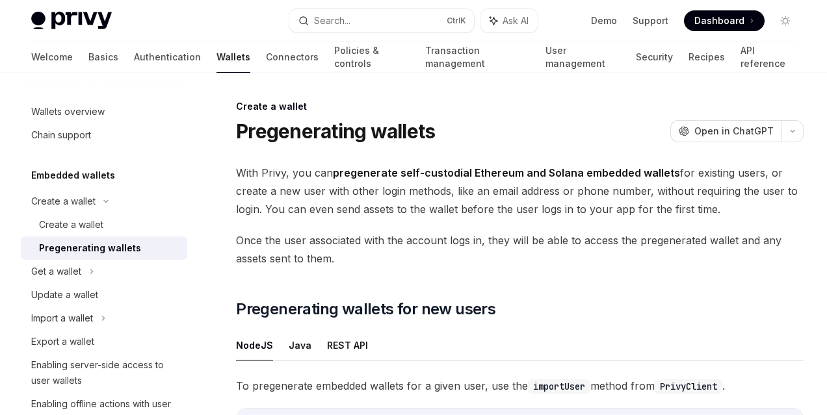 The image size is (827, 415). I want to click on code: PrivyClient, so click(688, 387).